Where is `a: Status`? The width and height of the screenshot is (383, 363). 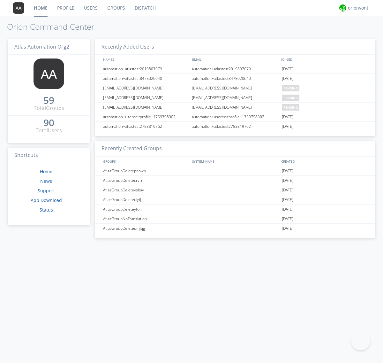 a: Status is located at coordinates (46, 209).